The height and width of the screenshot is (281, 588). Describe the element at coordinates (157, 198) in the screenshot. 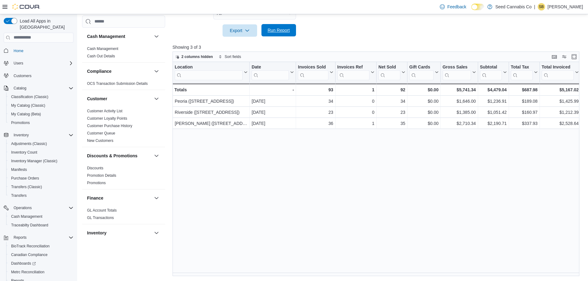

I see `button: Finance` at that location.